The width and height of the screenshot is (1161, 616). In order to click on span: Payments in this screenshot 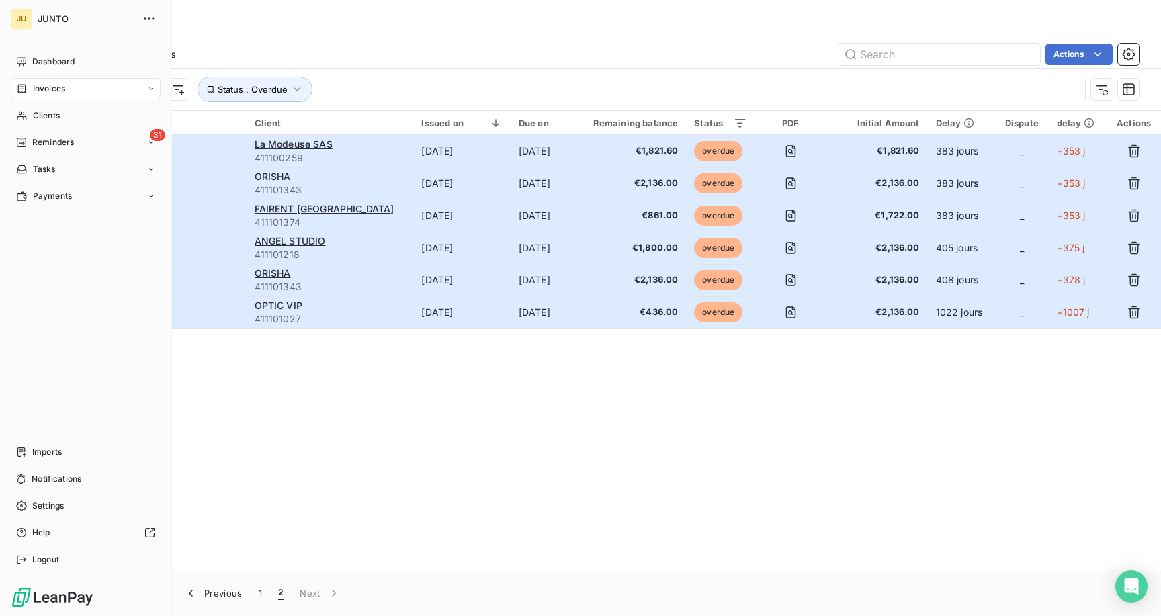, I will do `click(52, 196)`.